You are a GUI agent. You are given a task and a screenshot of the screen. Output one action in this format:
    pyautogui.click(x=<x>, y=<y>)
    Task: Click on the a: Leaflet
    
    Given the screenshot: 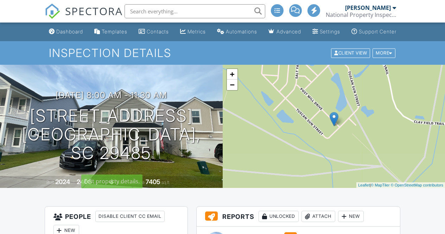 What is the action you would take?
    pyautogui.click(x=364, y=185)
    